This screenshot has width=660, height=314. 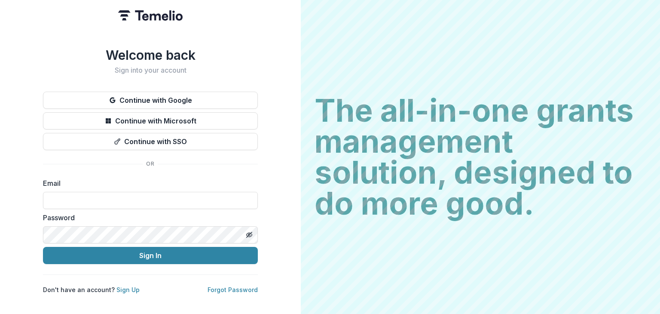 What do you see at coordinates (232, 289) in the screenshot?
I see `a: Forgot Password` at bounding box center [232, 289].